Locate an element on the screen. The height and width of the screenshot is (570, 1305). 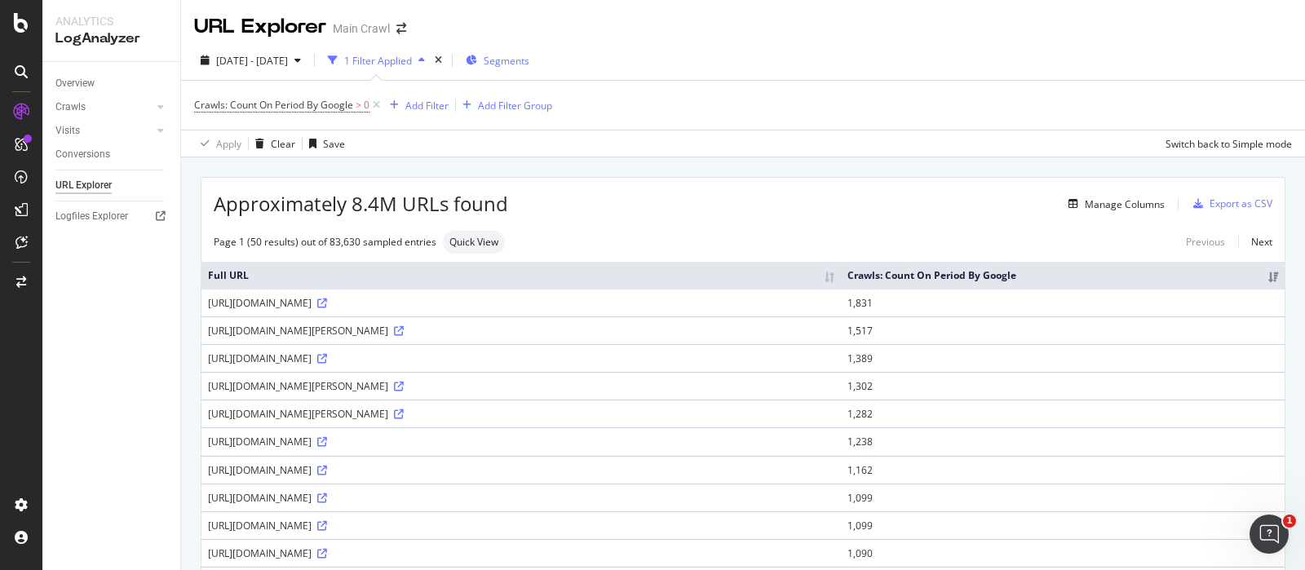
button: Export as CSV is located at coordinates (1229, 204).